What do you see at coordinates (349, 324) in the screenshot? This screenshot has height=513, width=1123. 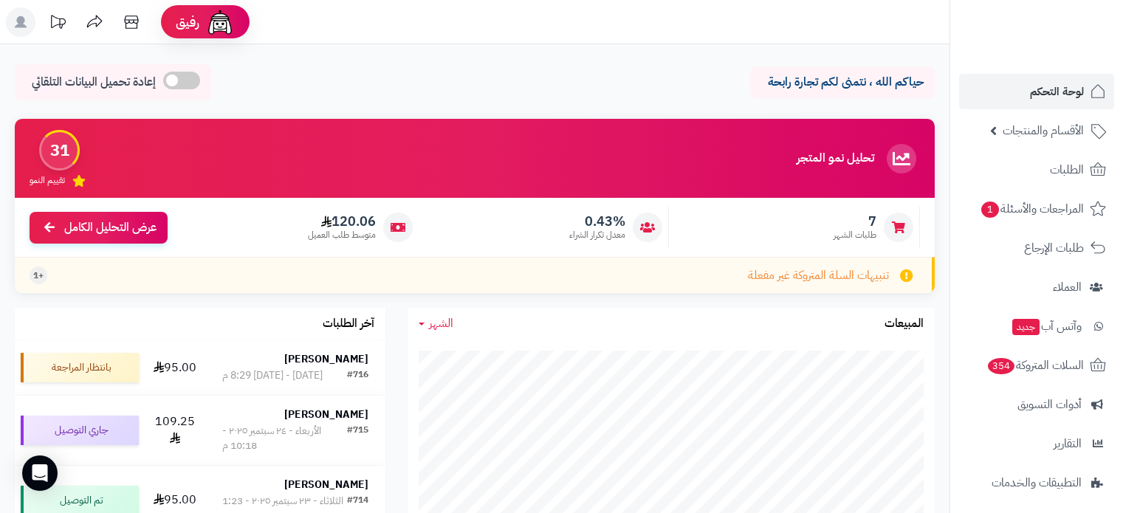 I see `h3: آخر الطلبات` at bounding box center [349, 324].